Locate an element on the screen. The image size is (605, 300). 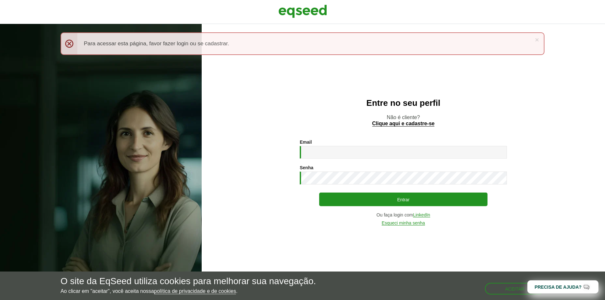
button: Aceitar is located at coordinates (515, 289).